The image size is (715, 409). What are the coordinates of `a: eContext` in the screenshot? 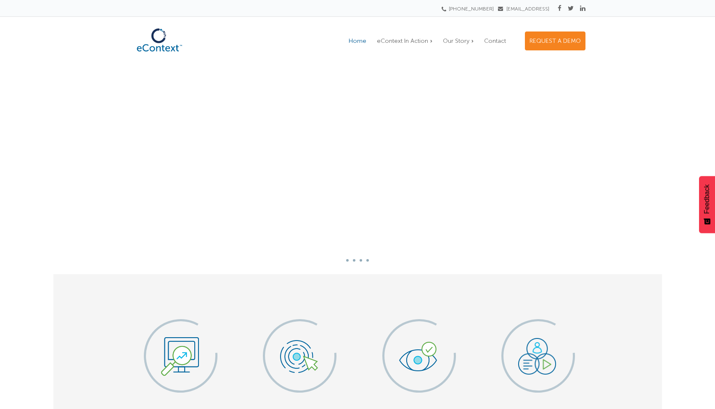 It's located at (159, 54).